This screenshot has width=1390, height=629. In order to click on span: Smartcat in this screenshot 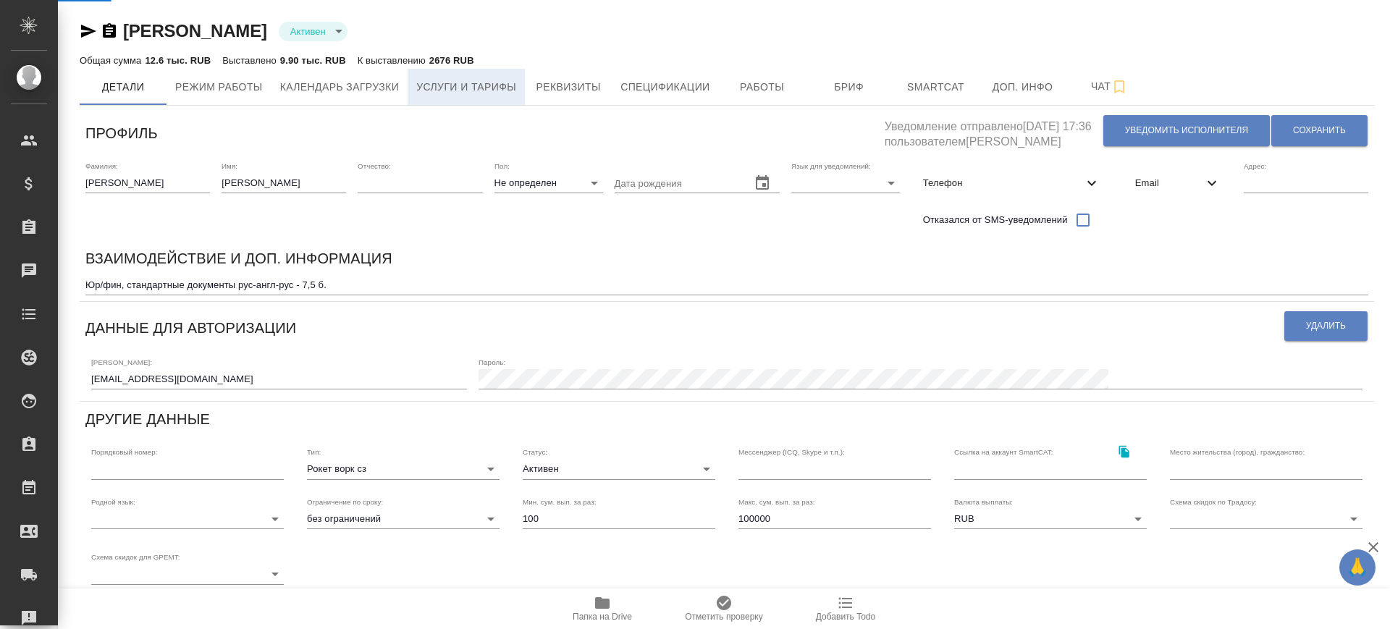, I will do `click(936, 87)`.